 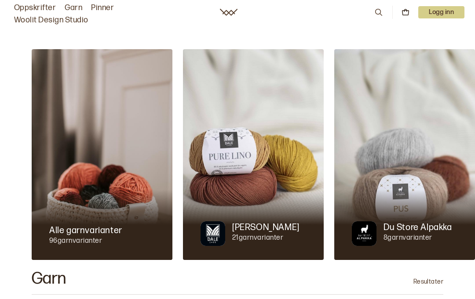 I want to click on img: Du Store Alpakka, so click(x=405, y=155).